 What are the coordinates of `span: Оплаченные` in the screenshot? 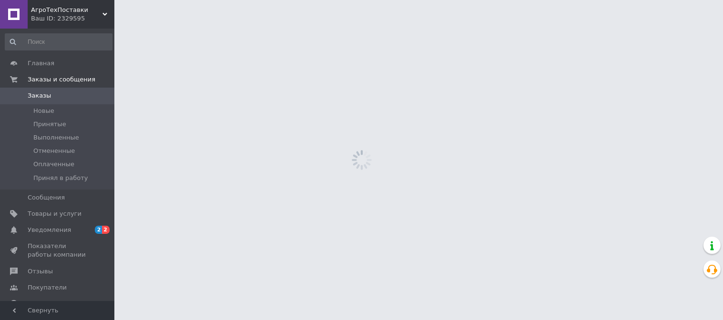 It's located at (54, 164).